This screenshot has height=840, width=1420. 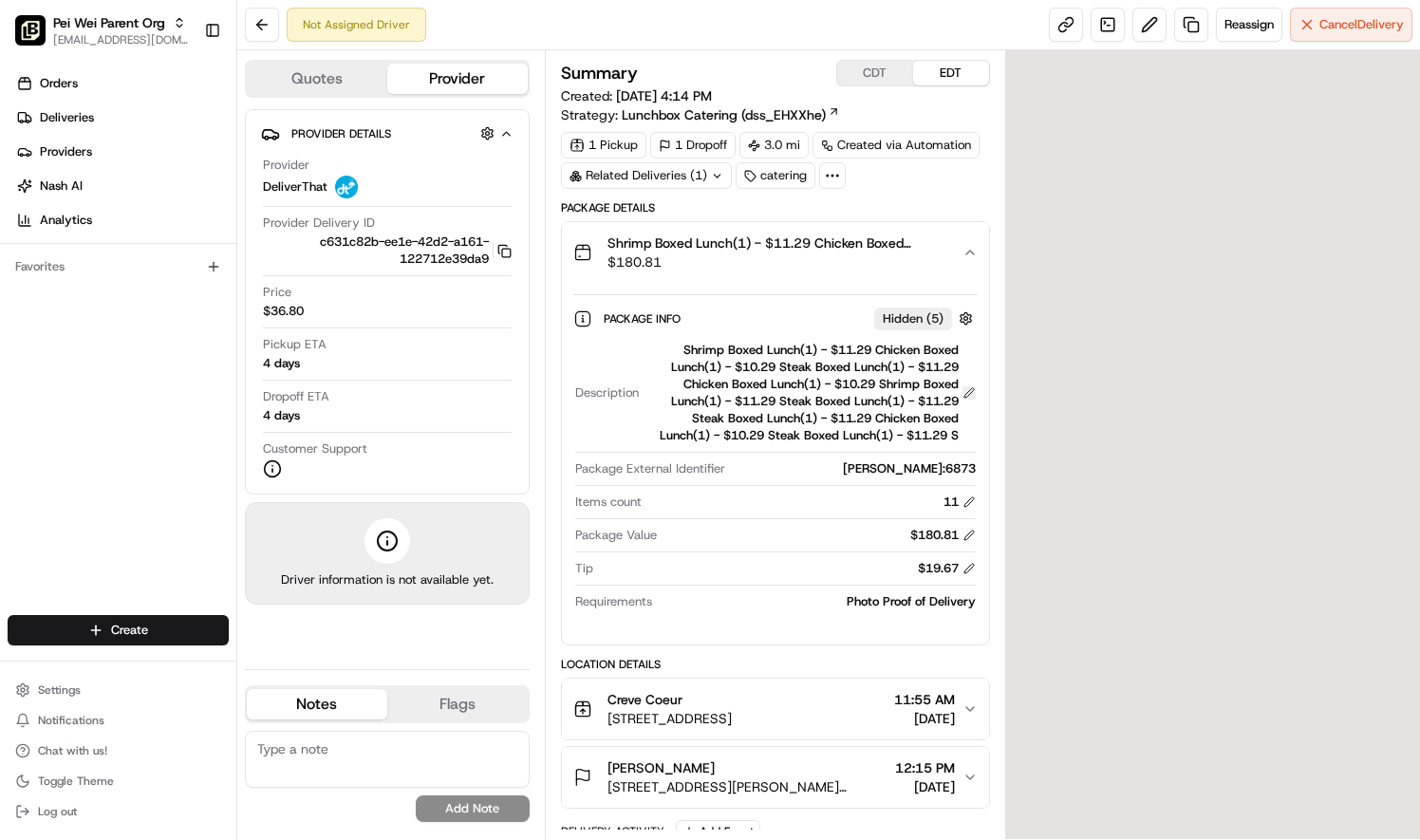 What do you see at coordinates (387, 251) in the screenshot?
I see `button: c631c82b-ee1e-42d2-a161-122712e39da9` at bounding box center [387, 251].